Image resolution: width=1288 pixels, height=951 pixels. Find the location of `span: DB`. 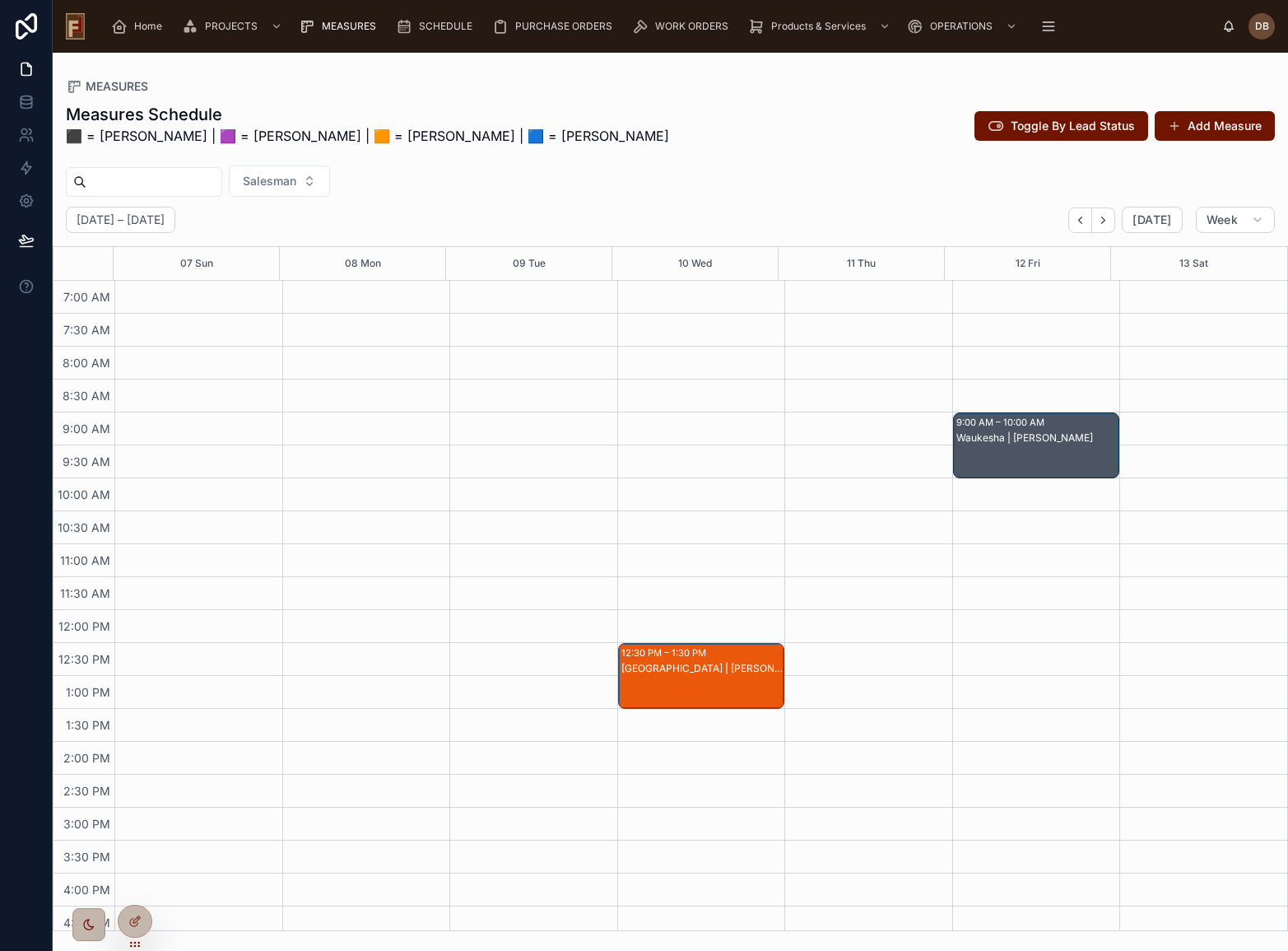

span: DB is located at coordinates (1262, 26).